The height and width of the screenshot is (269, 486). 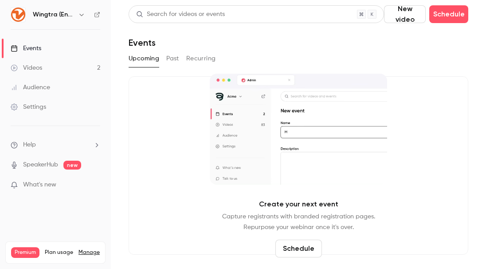 What do you see at coordinates (30, 87) in the screenshot?
I see `div: Audience` at bounding box center [30, 87].